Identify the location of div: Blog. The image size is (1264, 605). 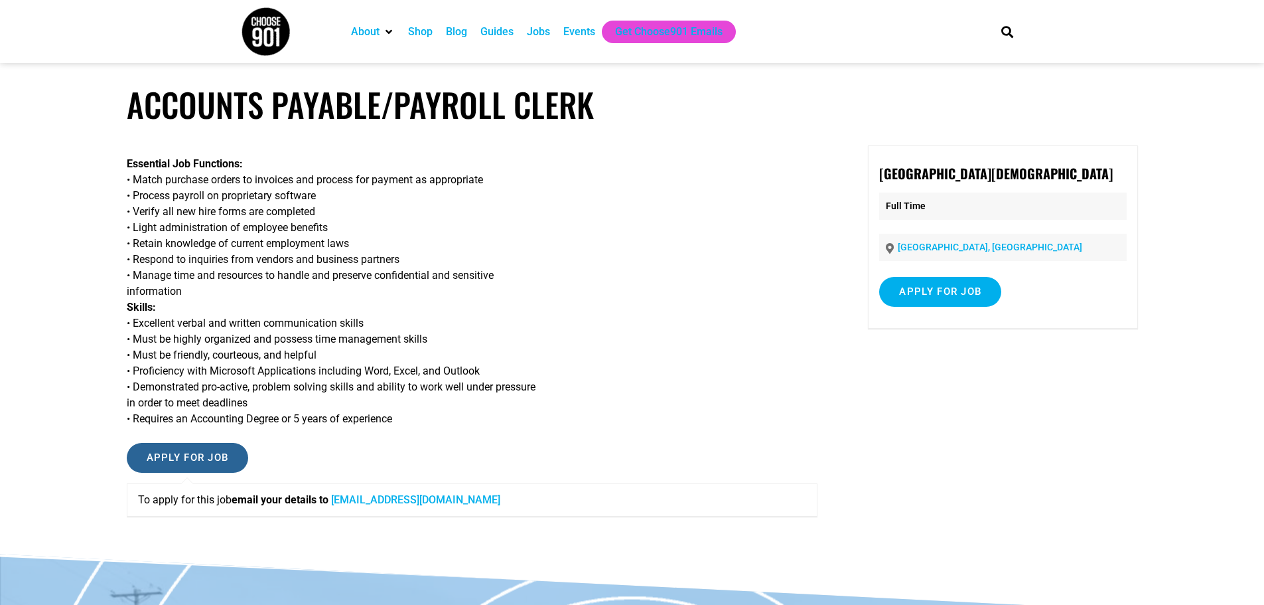
(457, 32).